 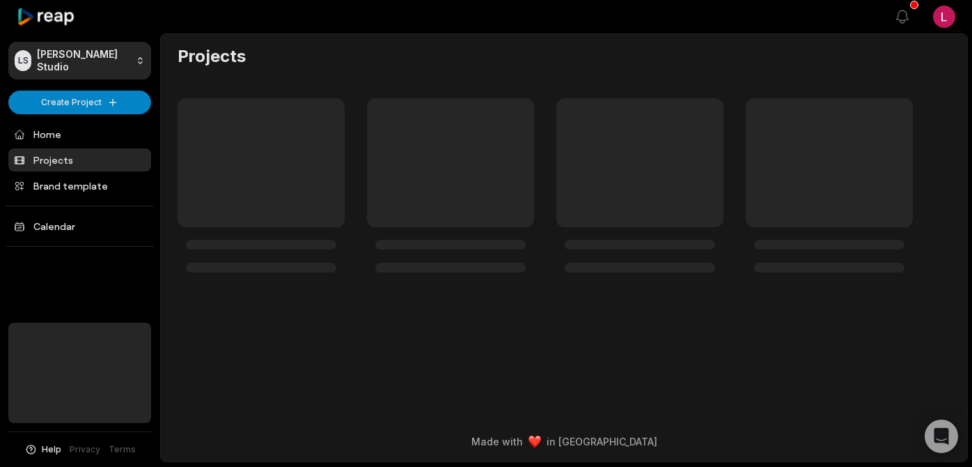 I want to click on span: Help, so click(x=52, y=449).